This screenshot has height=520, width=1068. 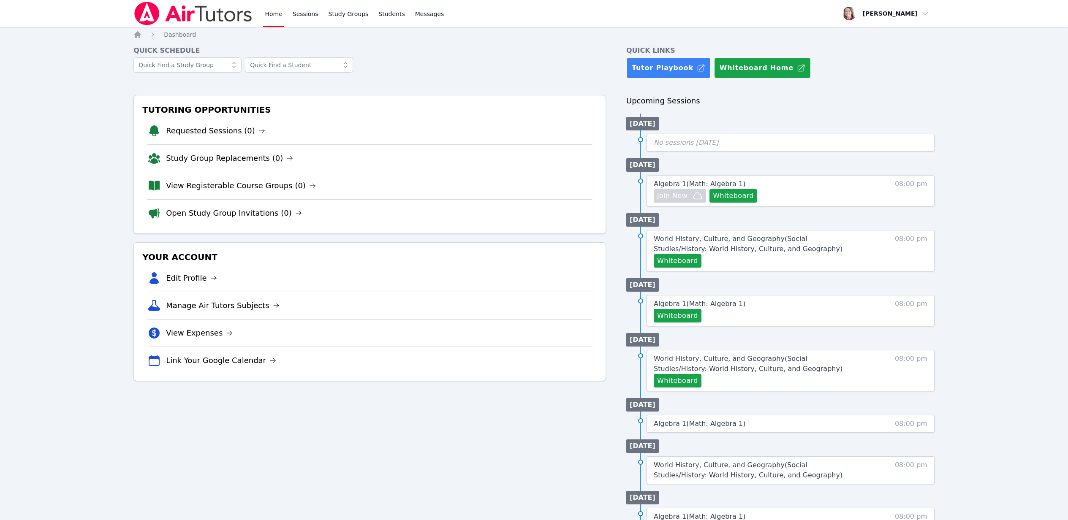 I want to click on a: Study Group Replacements (0), so click(x=229, y=158).